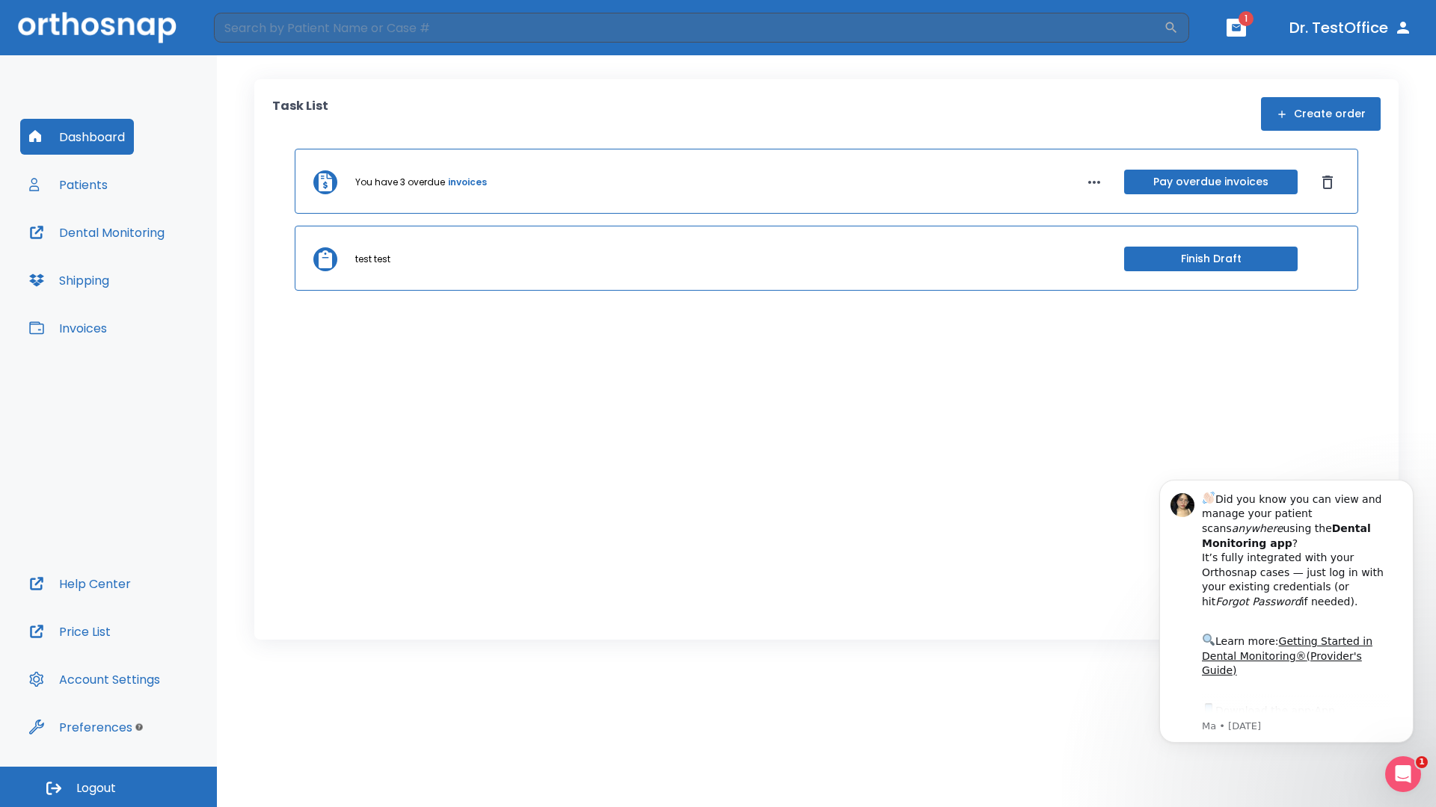  I want to click on p: You have 3 overdue, so click(400, 182).